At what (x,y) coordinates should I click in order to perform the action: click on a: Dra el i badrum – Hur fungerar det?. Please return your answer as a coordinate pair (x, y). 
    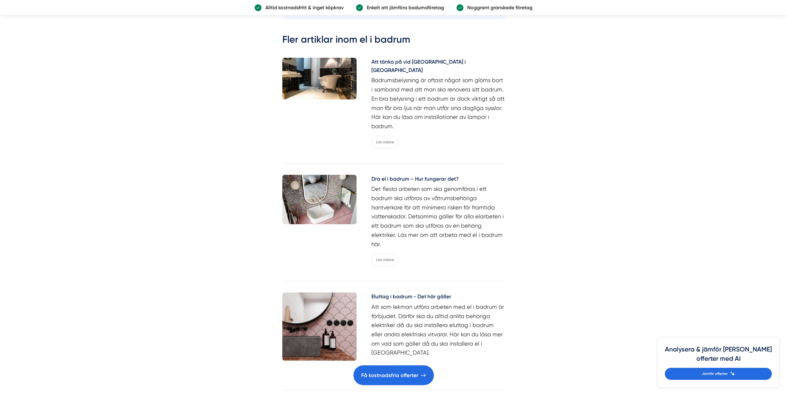
    Looking at the image, I should click on (438, 180).